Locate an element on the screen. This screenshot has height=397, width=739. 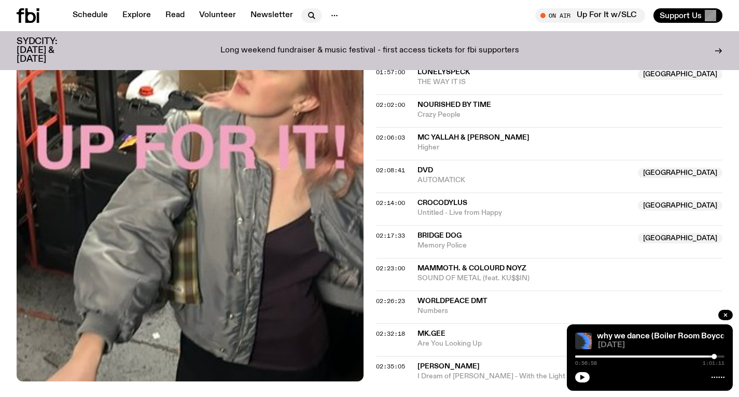
span: Are You Looking Up is located at coordinates (570, 343).